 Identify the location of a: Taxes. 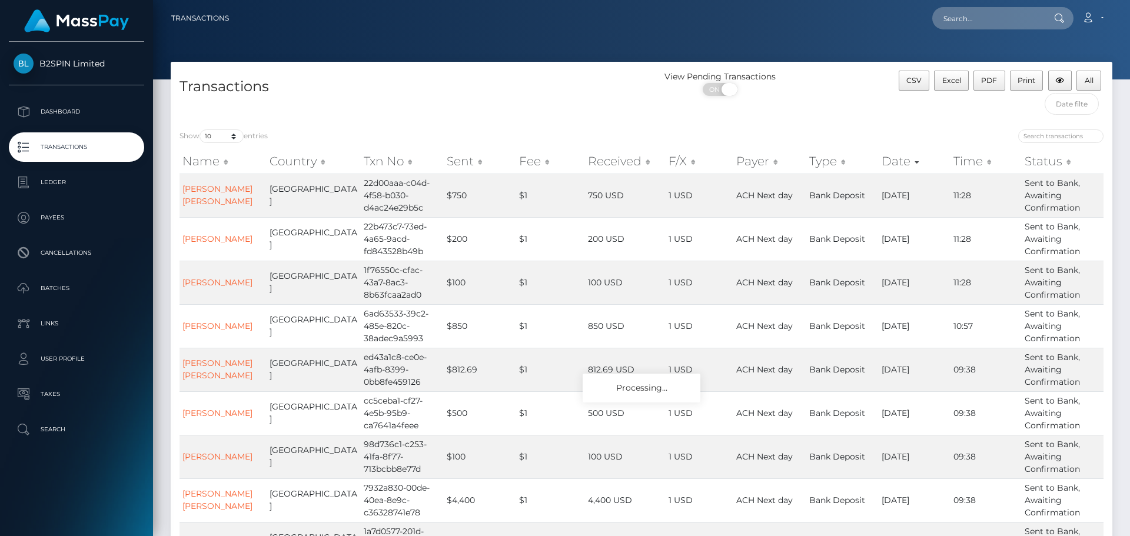
(76, 394).